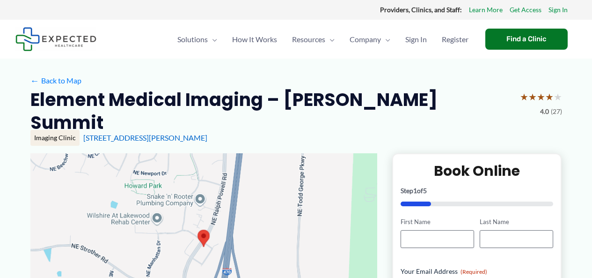 This screenshot has height=278, width=592. What do you see at coordinates (416, 39) in the screenshot?
I see `span: Sign In` at bounding box center [416, 39].